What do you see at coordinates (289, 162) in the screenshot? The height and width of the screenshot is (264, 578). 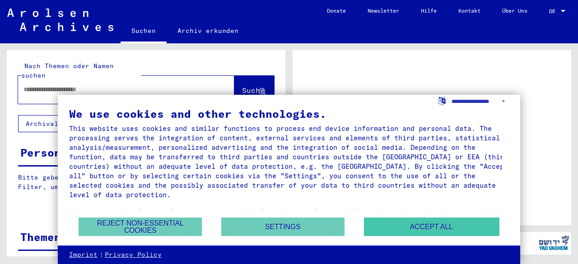 I see `div: This website uses cookies and similar functions to process end device information and personal da...` at bounding box center [289, 162].